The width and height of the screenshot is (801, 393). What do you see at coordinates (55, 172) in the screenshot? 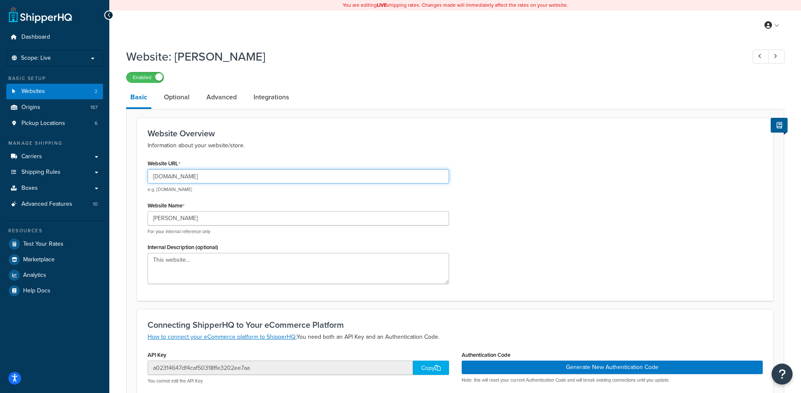
I see `li: Shipping Rules` at bounding box center [55, 172].